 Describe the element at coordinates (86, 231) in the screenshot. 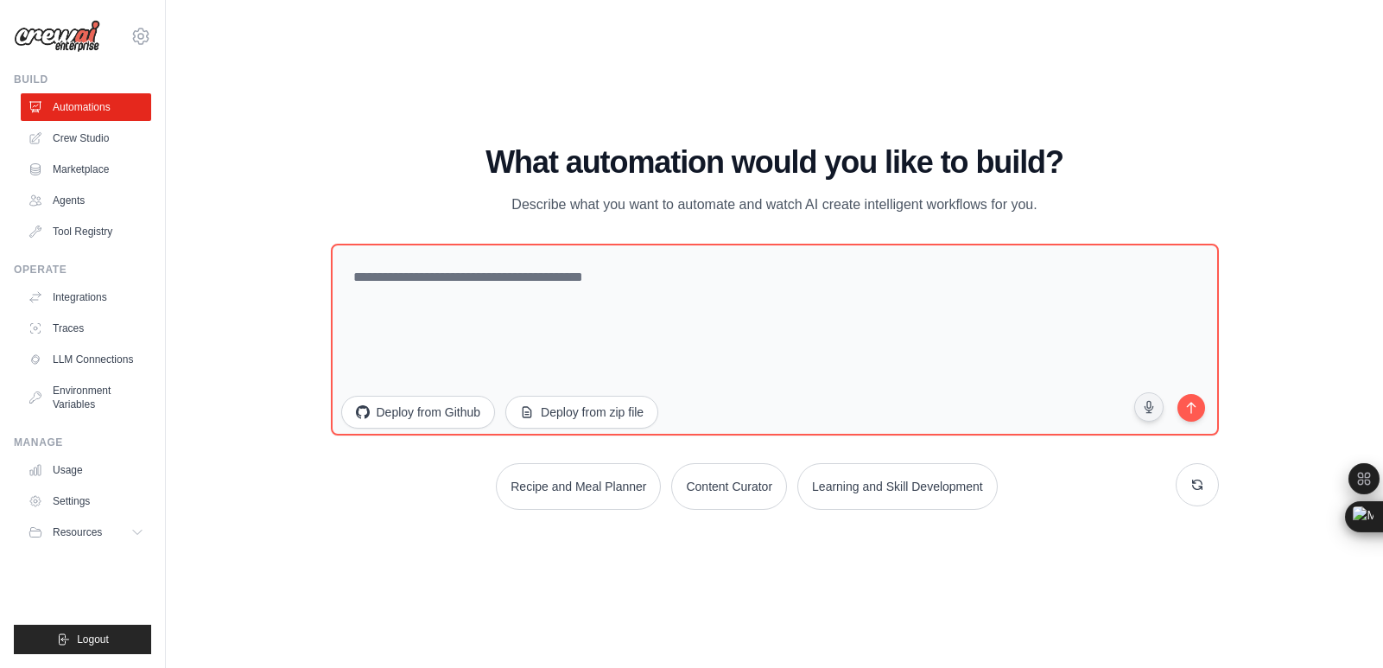

I see `a: Tool Registry` at that location.